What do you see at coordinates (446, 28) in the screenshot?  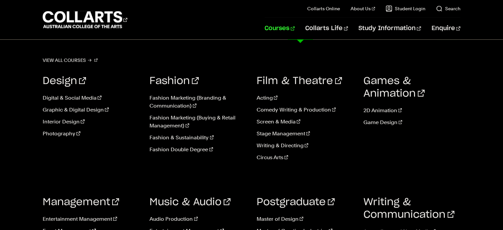 I see `a: Enquire` at bounding box center [446, 28].